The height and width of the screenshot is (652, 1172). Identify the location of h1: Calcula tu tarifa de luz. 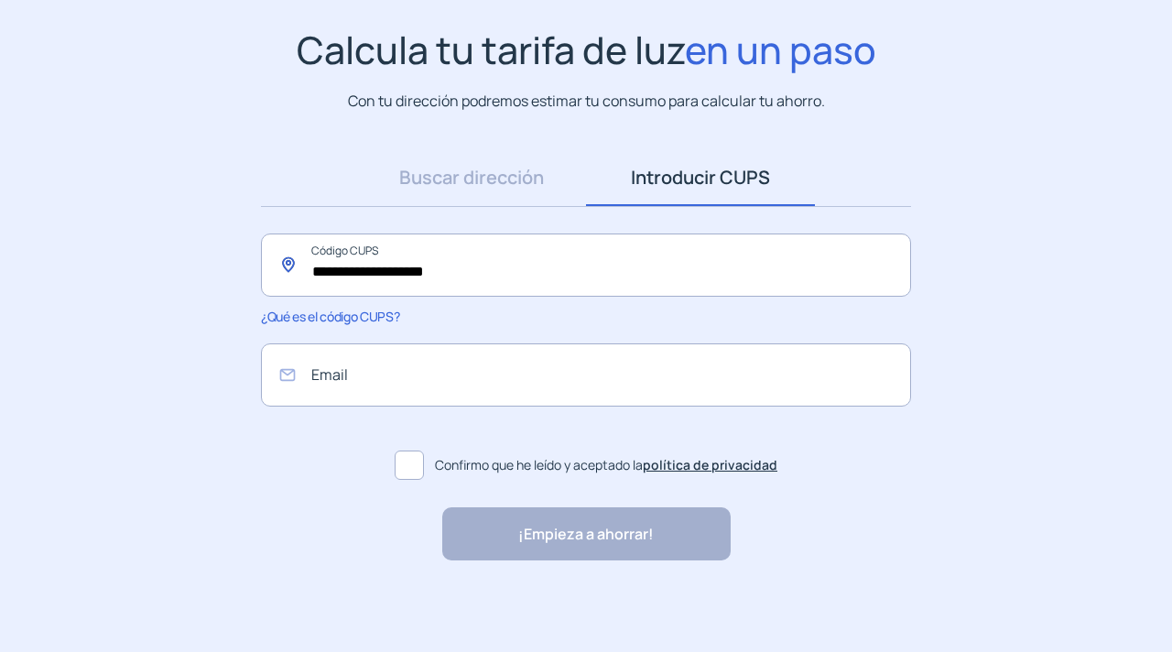
(586, 49).